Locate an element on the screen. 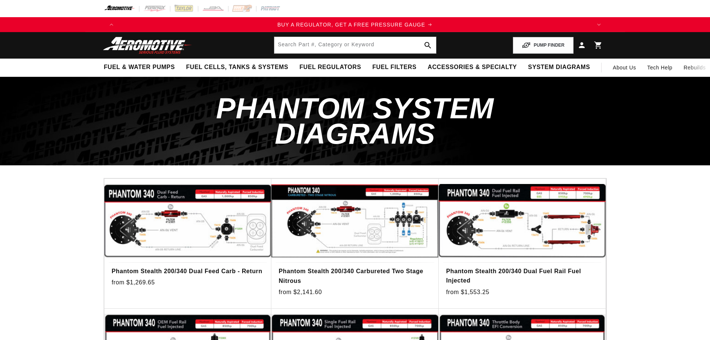  a: Phantom Stealth 200/340 Dual Feed Carb - Return is located at coordinates (188, 271).